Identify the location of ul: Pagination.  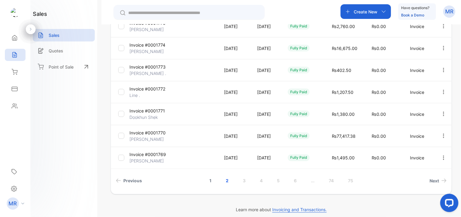
(281, 180).